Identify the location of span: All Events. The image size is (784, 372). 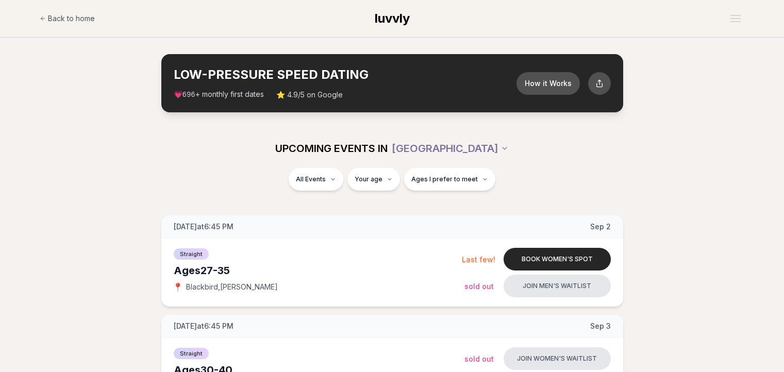
(311, 179).